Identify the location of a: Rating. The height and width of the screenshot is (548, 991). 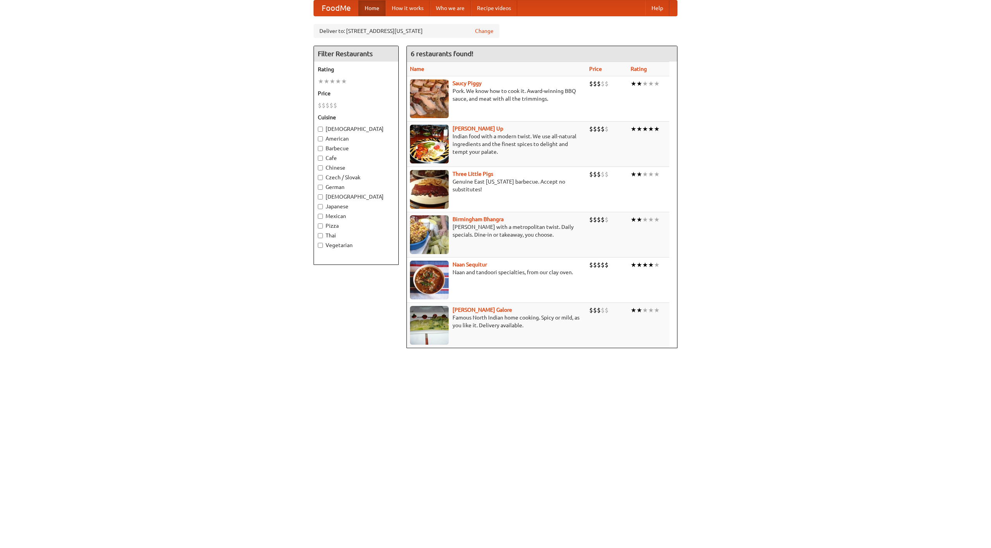
(639, 69).